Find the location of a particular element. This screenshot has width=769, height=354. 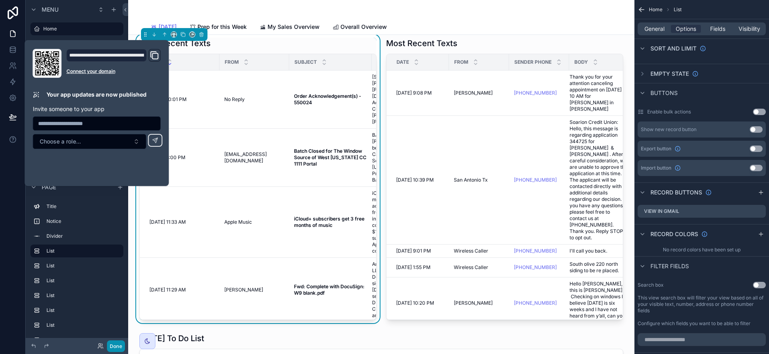

a: Prep for this Week is located at coordinates (218, 28).